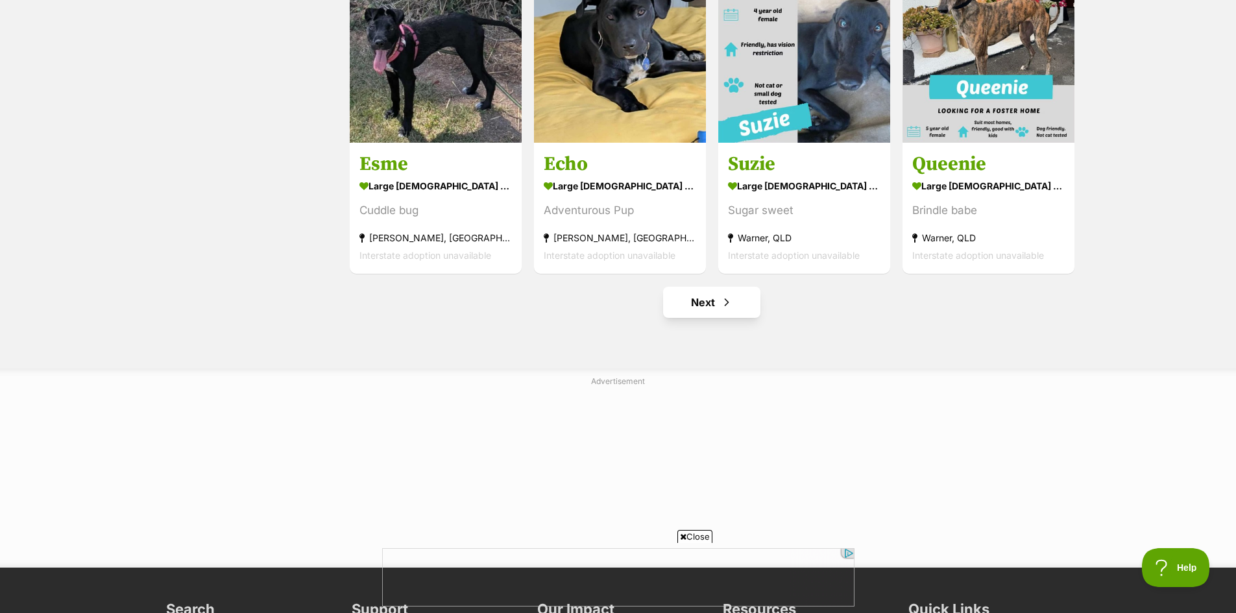 Image resolution: width=1236 pixels, height=613 pixels. What do you see at coordinates (695, 537) in the screenshot?
I see `span: Close` at bounding box center [695, 537].